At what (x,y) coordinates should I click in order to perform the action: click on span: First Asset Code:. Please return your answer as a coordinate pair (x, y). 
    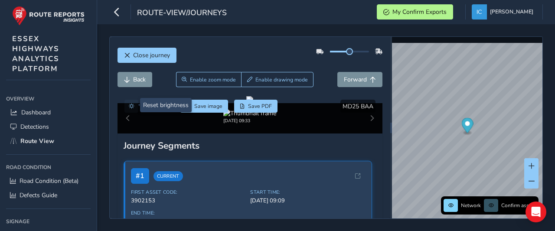
    Looking at the image, I should click on (188, 192).